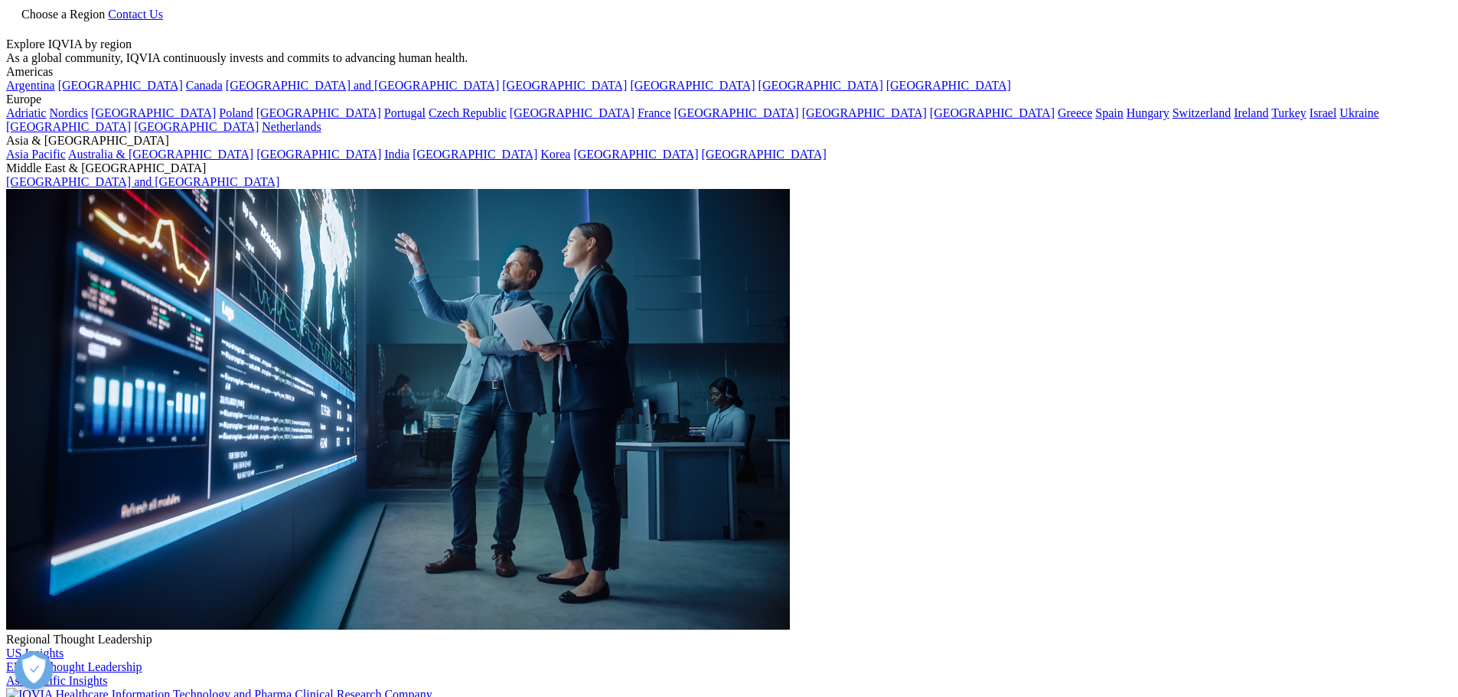 The height and width of the screenshot is (697, 1458). Describe the element at coordinates (467, 112) in the screenshot. I see `a: Czech Republic` at that location.